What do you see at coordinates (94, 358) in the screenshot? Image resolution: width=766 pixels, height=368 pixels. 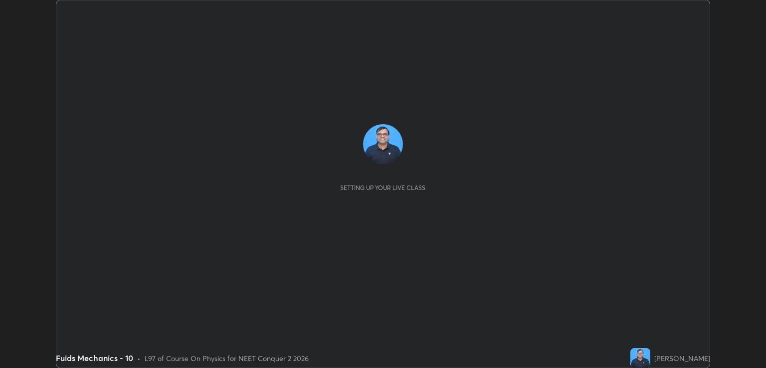 I see `div: Fuids Mechanics - 10` at bounding box center [94, 358].